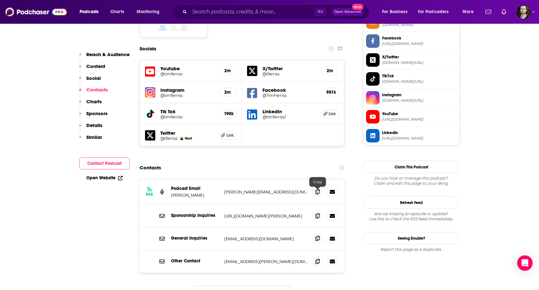 The image size is (539, 290). Describe the element at coordinates (434, 12) in the screenshot. I see `span: For Podcasters` at that location.